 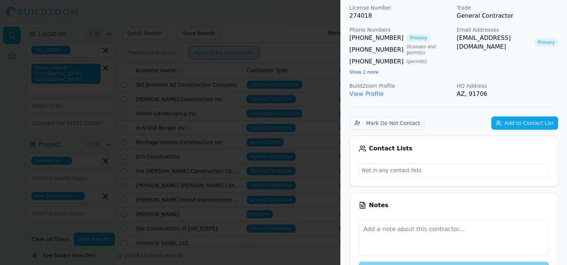 What do you see at coordinates (387, 123) in the screenshot?
I see `button: Mark Do Not Contact` at bounding box center [387, 123].